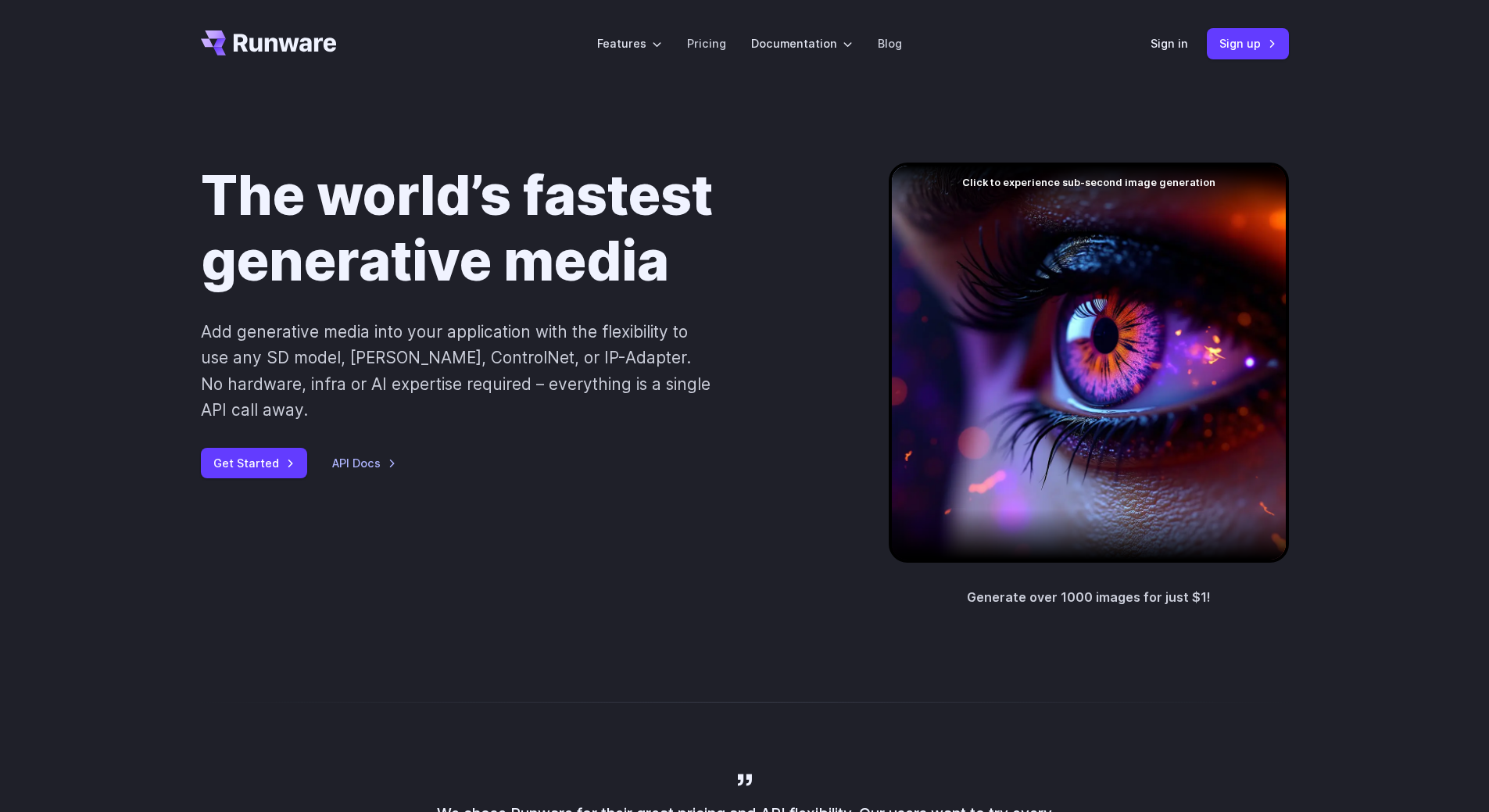 This screenshot has width=1489, height=812. Describe the element at coordinates (364, 463) in the screenshot. I see `a: API Docs` at that location.